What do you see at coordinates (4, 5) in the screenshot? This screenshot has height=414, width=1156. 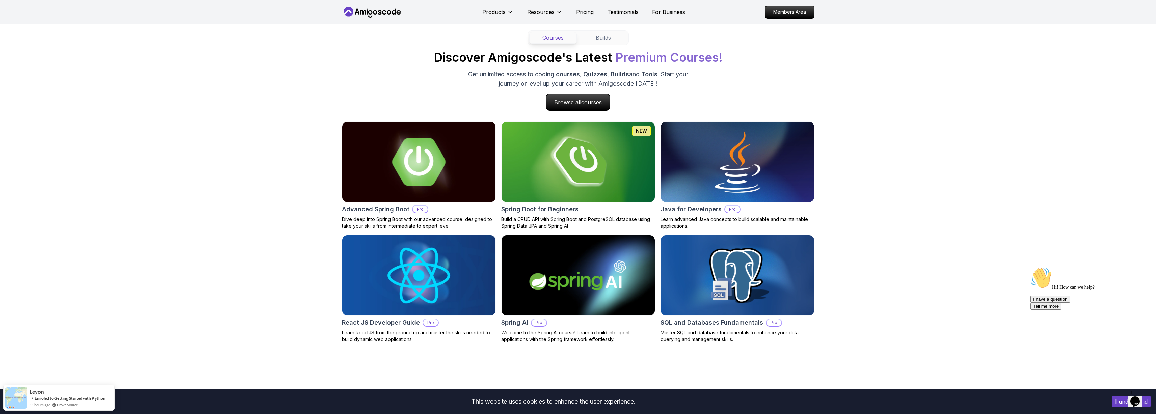 I see `span: 1` at bounding box center [4, 5].